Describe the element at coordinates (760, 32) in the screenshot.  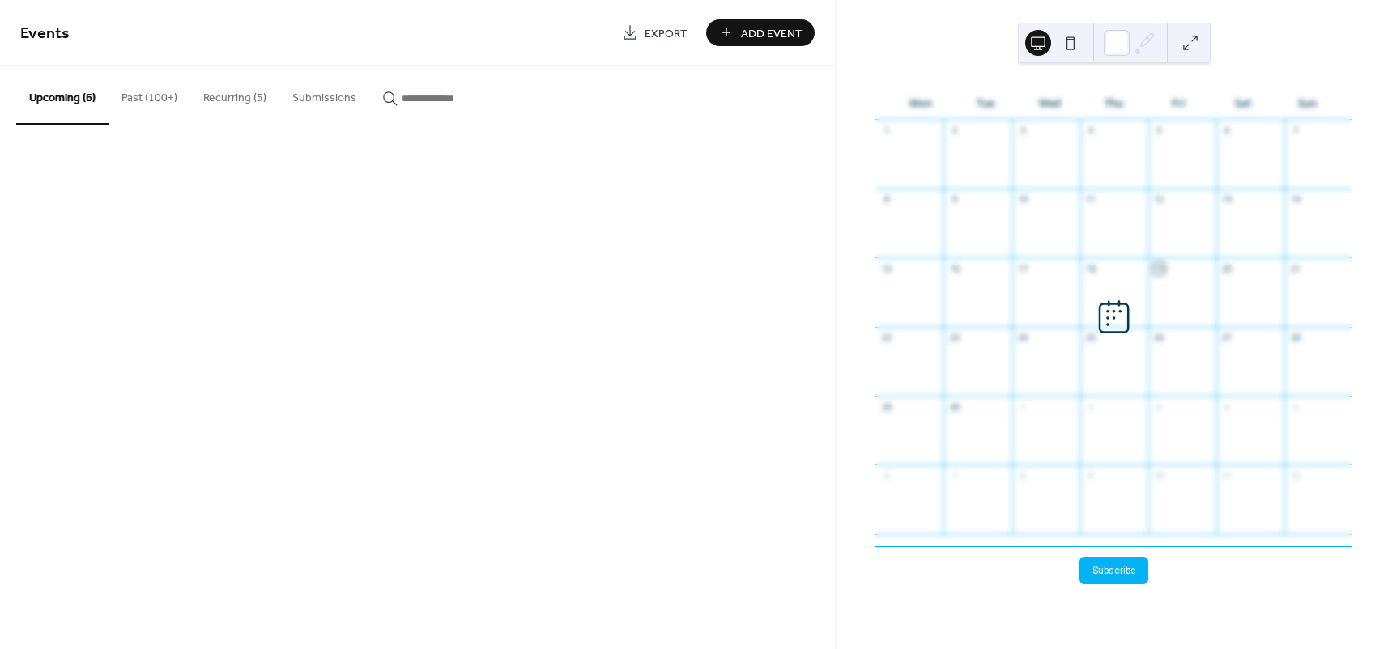
I see `button: Add Event` at that location.